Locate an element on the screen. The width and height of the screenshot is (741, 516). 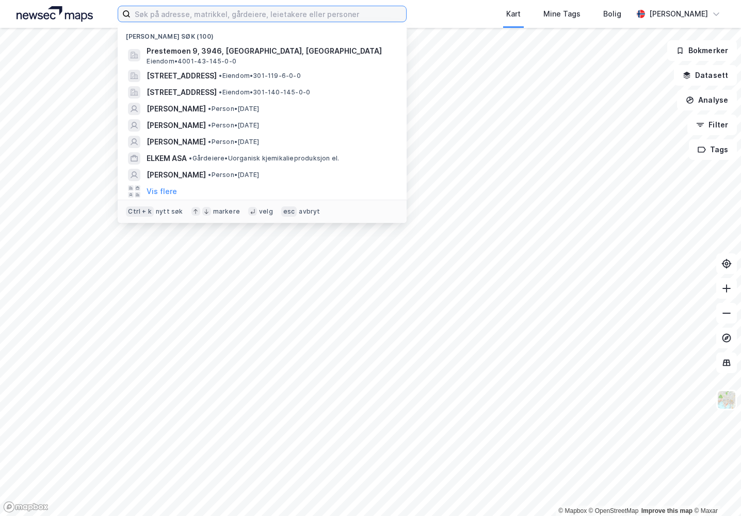
a: Improve this map is located at coordinates (667, 511).